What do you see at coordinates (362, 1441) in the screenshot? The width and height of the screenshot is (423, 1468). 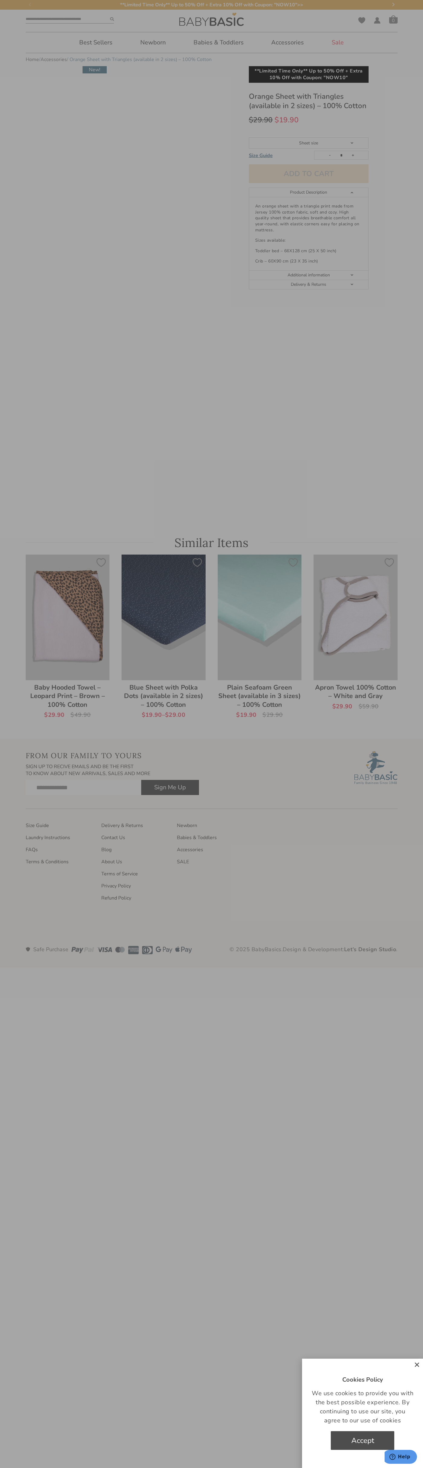 I see `a: Accept` at bounding box center [362, 1441].